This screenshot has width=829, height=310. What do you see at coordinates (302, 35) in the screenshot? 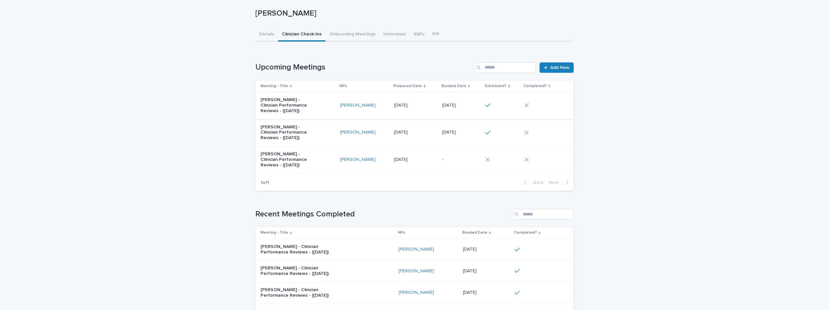
I see `button: Clinician Check-Ins` at bounding box center [302, 35].